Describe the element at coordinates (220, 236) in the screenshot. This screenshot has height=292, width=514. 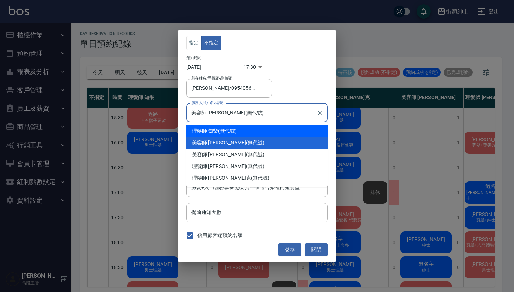
I see `span: 佔用顧客端預約名額` at that location.